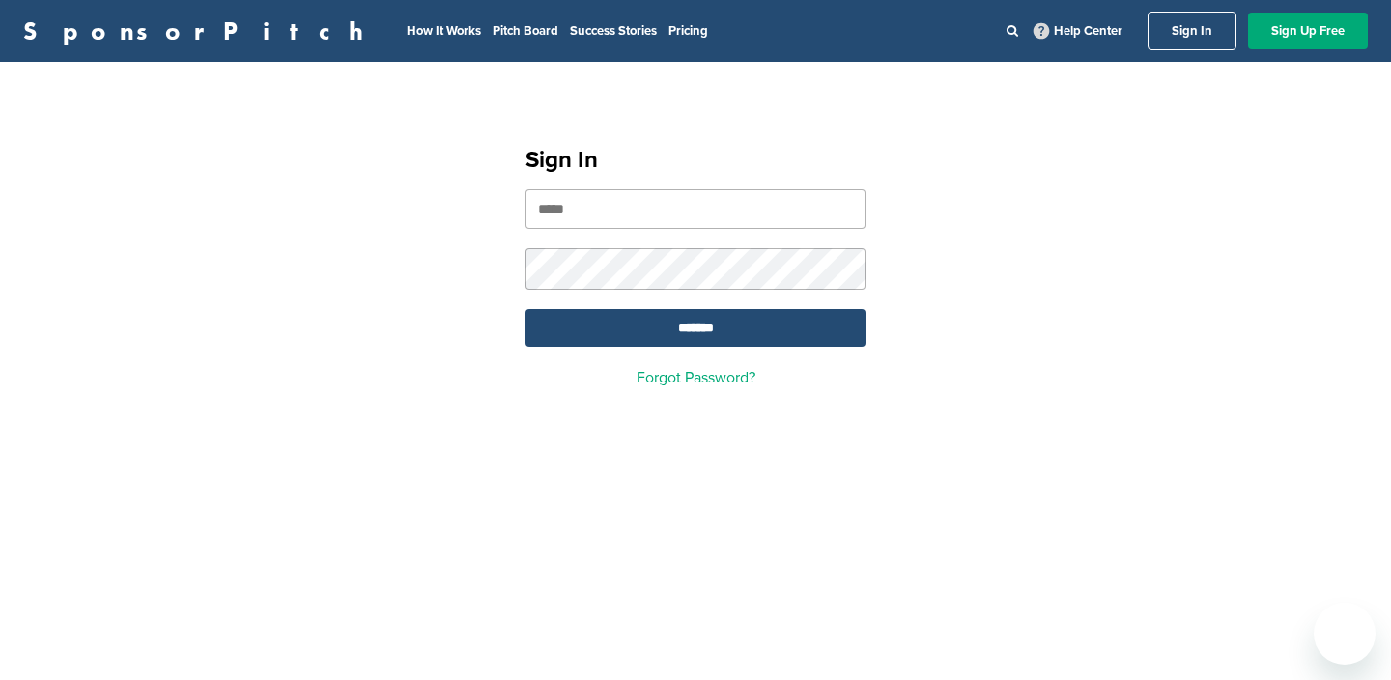 The image size is (1391, 680). What do you see at coordinates (199, 31) in the screenshot?
I see `a: SponsorPitch` at bounding box center [199, 31].